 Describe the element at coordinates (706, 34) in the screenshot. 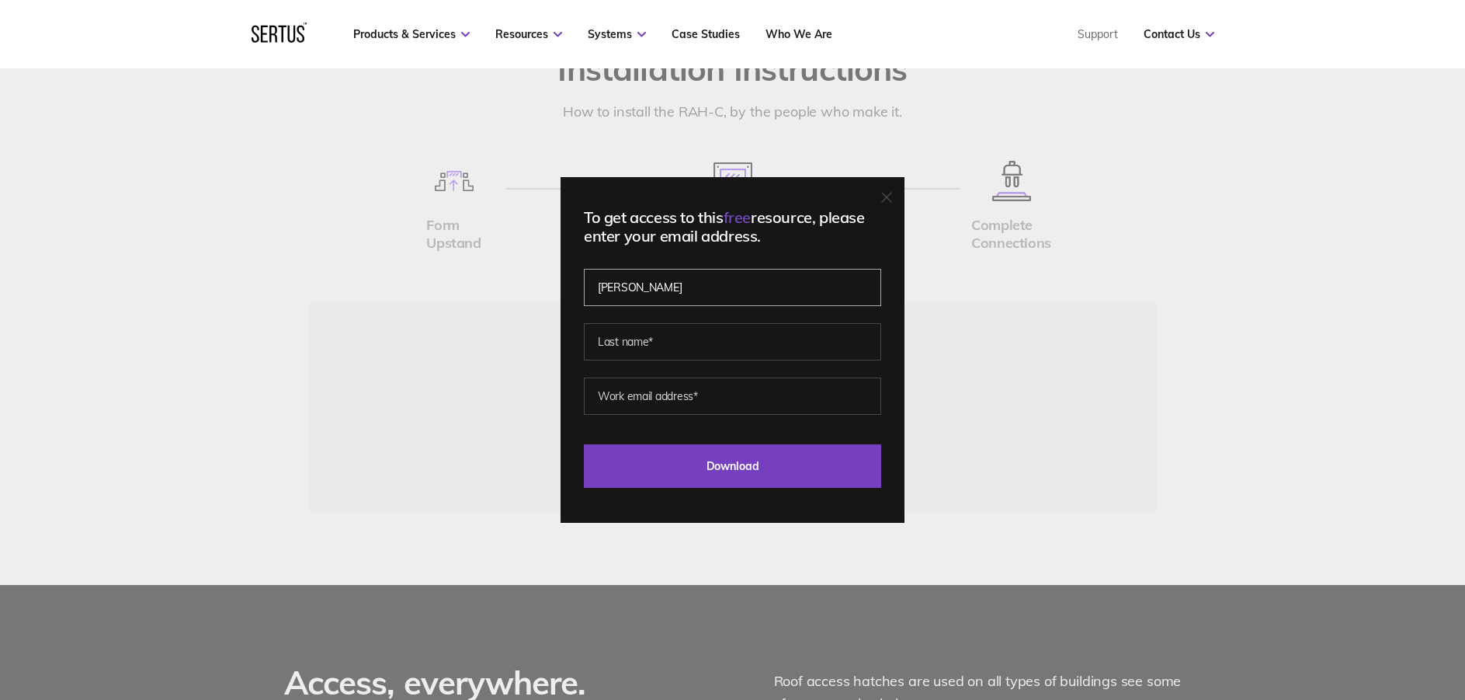

I see `a: Case Studies` at that location.